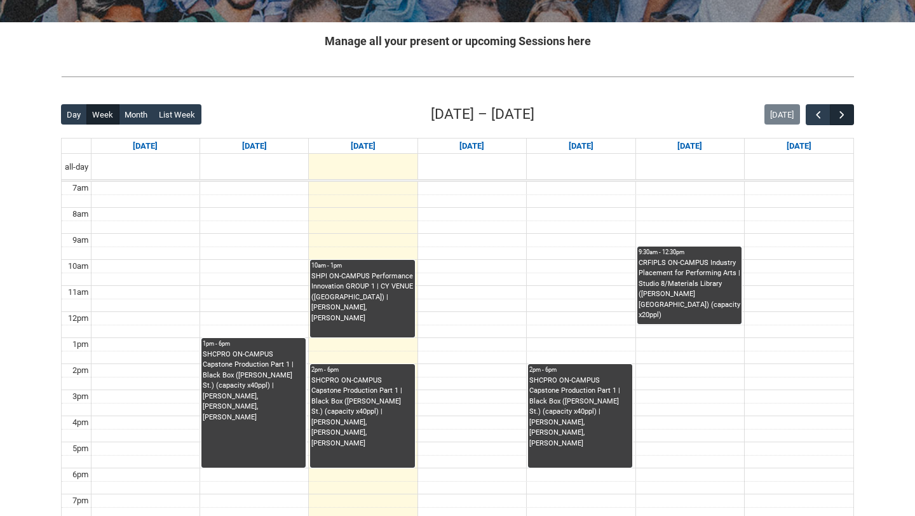  Describe the element at coordinates (74, 114) in the screenshot. I see `button: Day` at that location.